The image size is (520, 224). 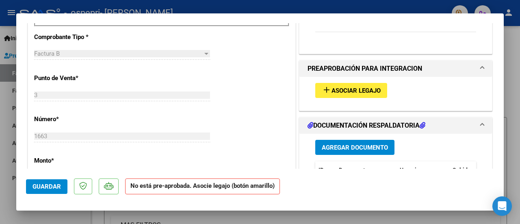 What do you see at coordinates (351, 90) in the screenshot?
I see `button: Asociar Legajo` at bounding box center [351, 90].